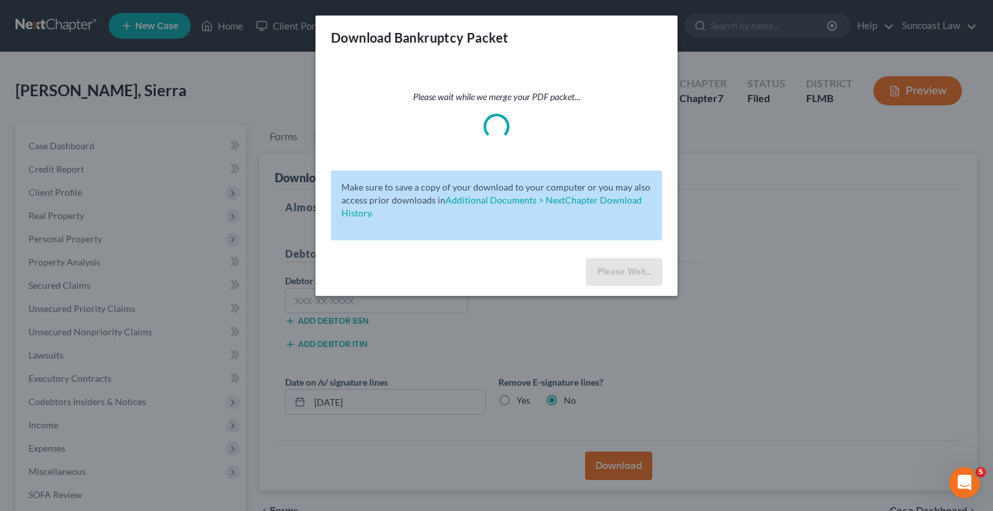 The width and height of the screenshot is (993, 511). Describe the element at coordinates (624, 272) in the screenshot. I see `button: Please Wait...` at that location.